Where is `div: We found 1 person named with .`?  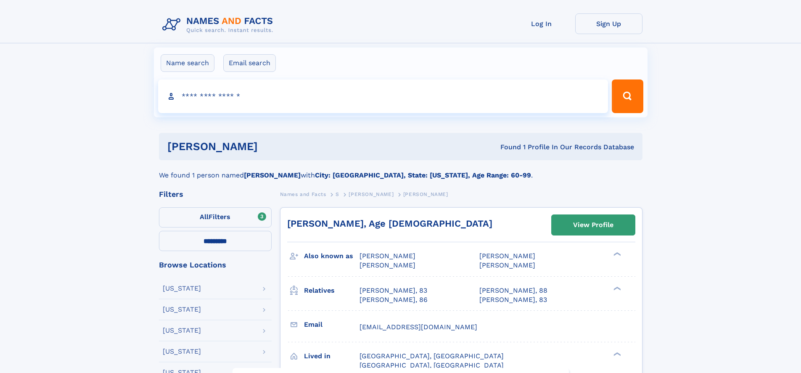
div: We found 1 person named with . is located at coordinates (401, 170).